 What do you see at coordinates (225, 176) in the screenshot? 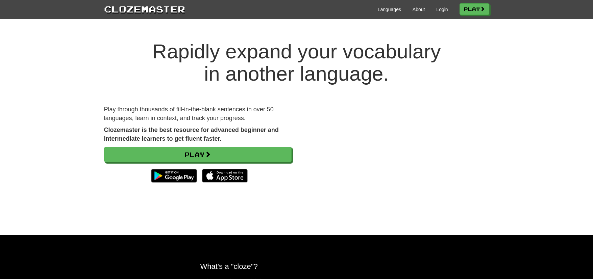
I see `img: Download_on_the_App_Store_Badge_US-UK_135x40-25178aeef6eb6b83b96f5f2d004eda3bffbb37122de64afbaef7...` at bounding box center [225, 176].